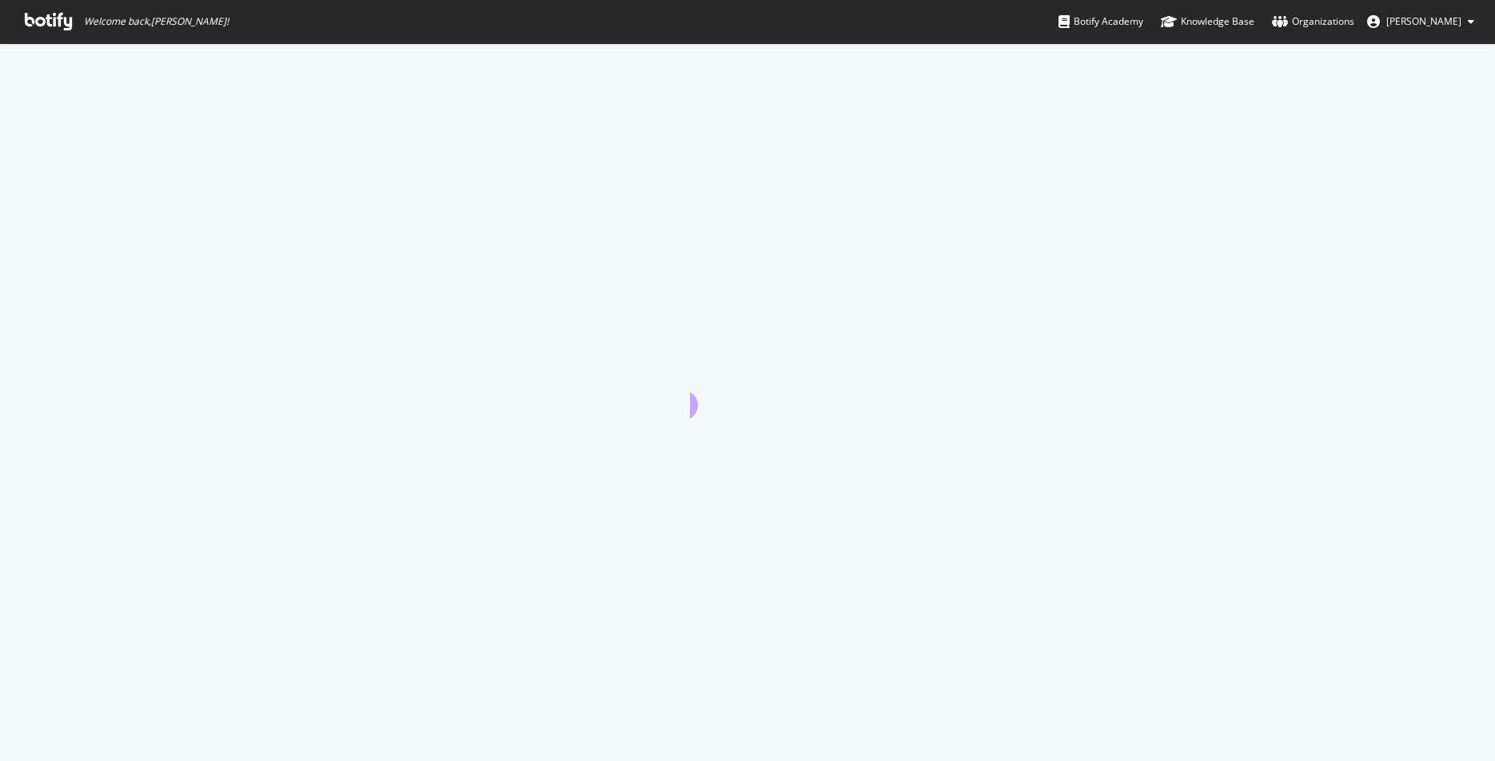 The height and width of the screenshot is (761, 1495). Describe the element at coordinates (1312, 22) in the screenshot. I see `div: Organizations` at that location.